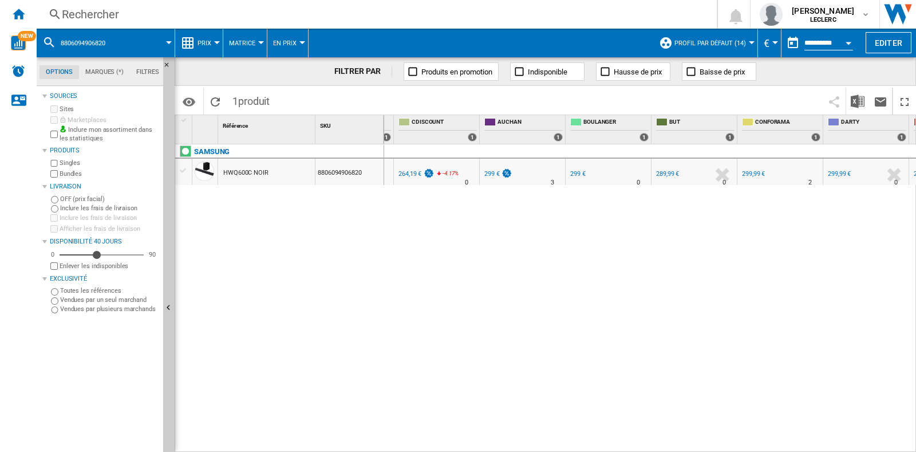 Image resolution: width=916 pixels, height=452 pixels. I want to click on button: Profil par défaut (14), so click(713, 43).